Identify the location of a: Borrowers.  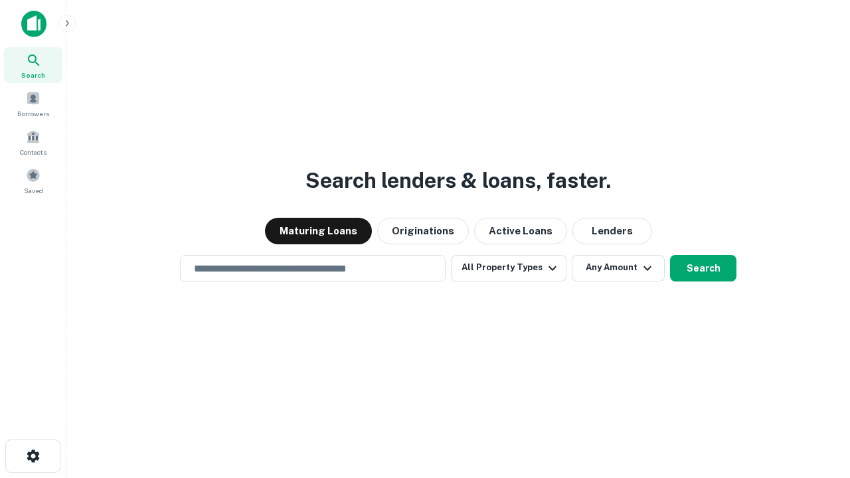
(33, 104).